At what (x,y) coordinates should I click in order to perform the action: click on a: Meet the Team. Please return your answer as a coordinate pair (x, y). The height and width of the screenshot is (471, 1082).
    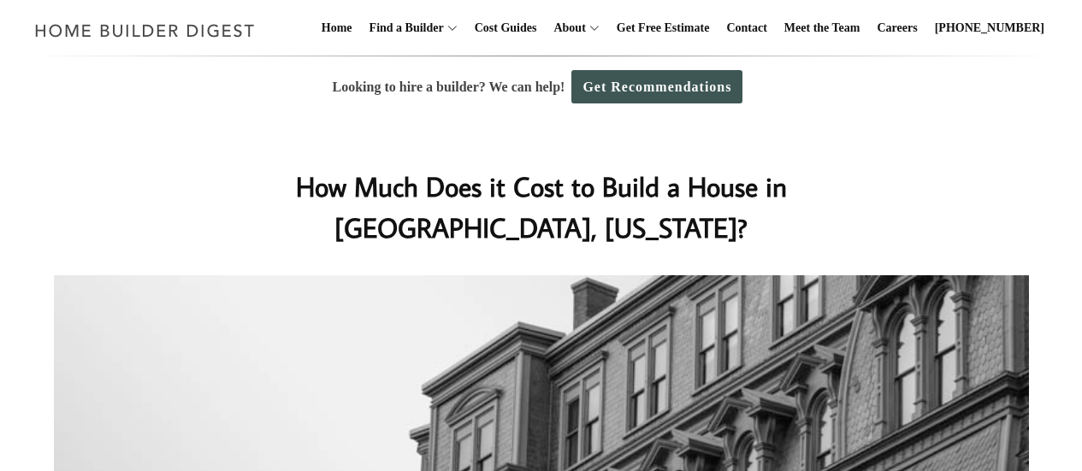
    Looking at the image, I should click on (822, 28).